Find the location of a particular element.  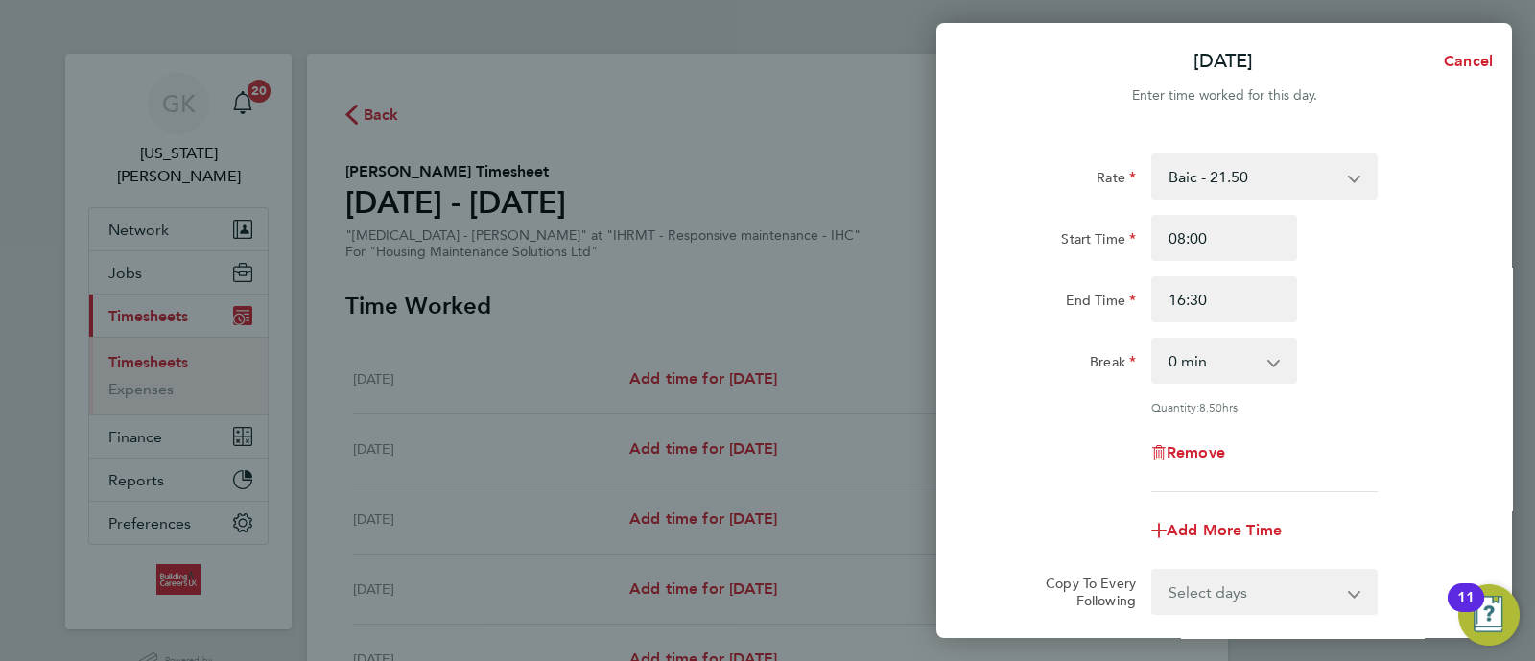

input: E.g. 18:00 is located at coordinates (1224, 299).